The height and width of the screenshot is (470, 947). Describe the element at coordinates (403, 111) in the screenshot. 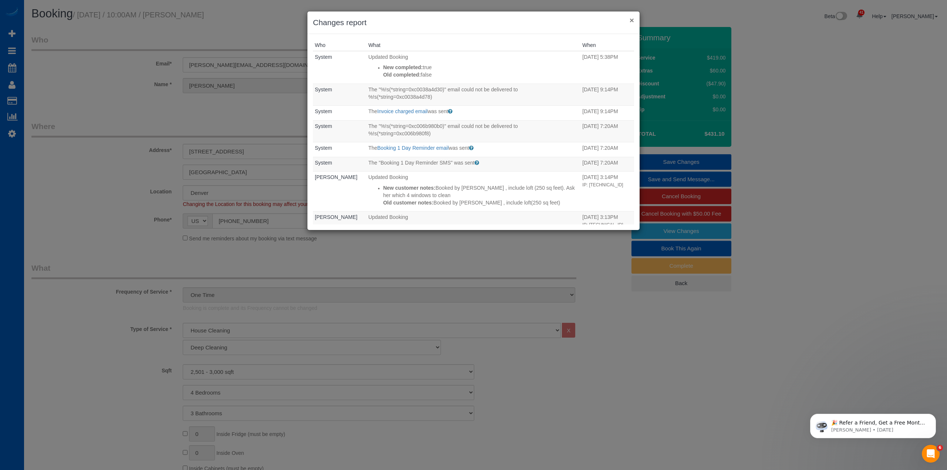

I see `a: Invoice charged email` at that location.